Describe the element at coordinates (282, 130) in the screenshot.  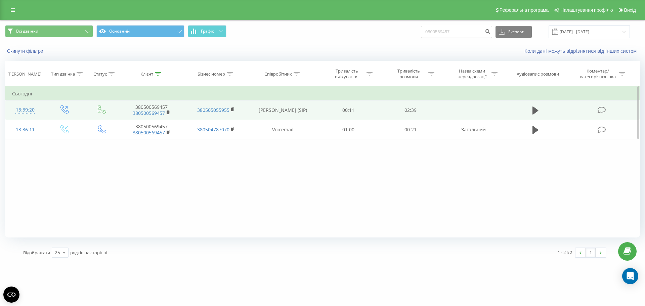
I see `td: Voicemail` at that location.